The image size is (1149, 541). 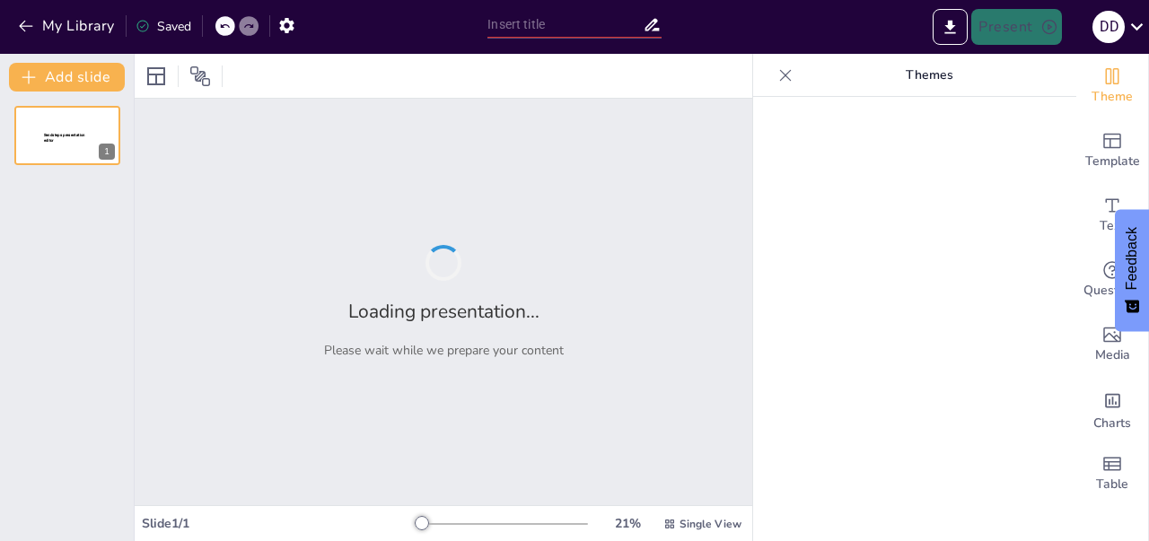 What do you see at coordinates (627, 523) in the screenshot?
I see `div: 21 %` at bounding box center [627, 523].